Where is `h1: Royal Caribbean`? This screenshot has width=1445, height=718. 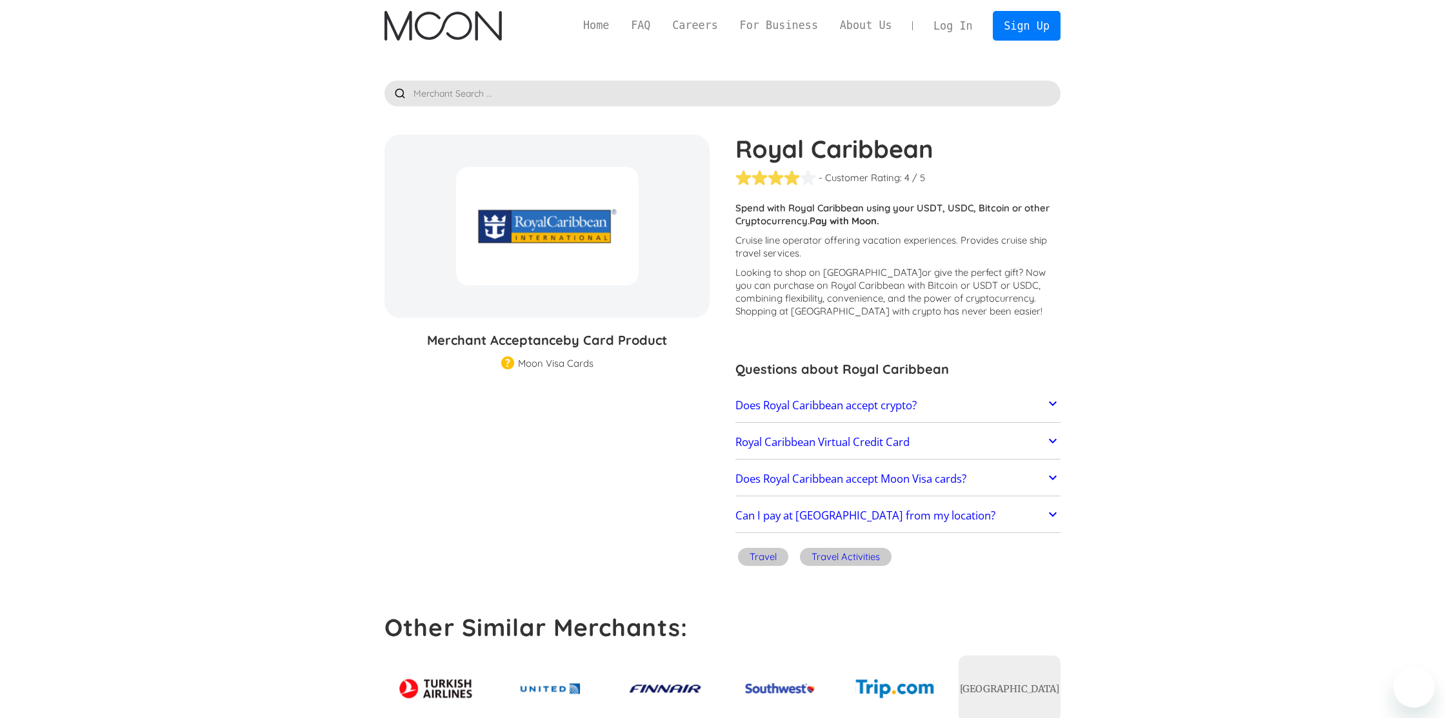 h1: Royal Caribbean is located at coordinates (898, 149).